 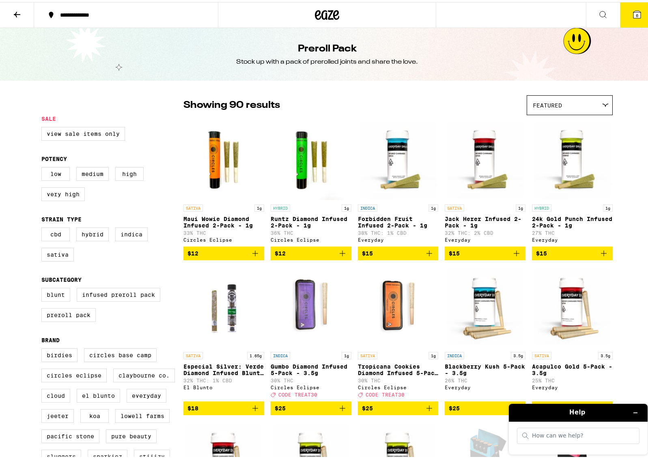 What do you see at coordinates (311, 181) in the screenshot?
I see `a: Open page for Runtz Diamond Infused 2-Pack - 1g from Circles Eclipse` at bounding box center [311, 181].